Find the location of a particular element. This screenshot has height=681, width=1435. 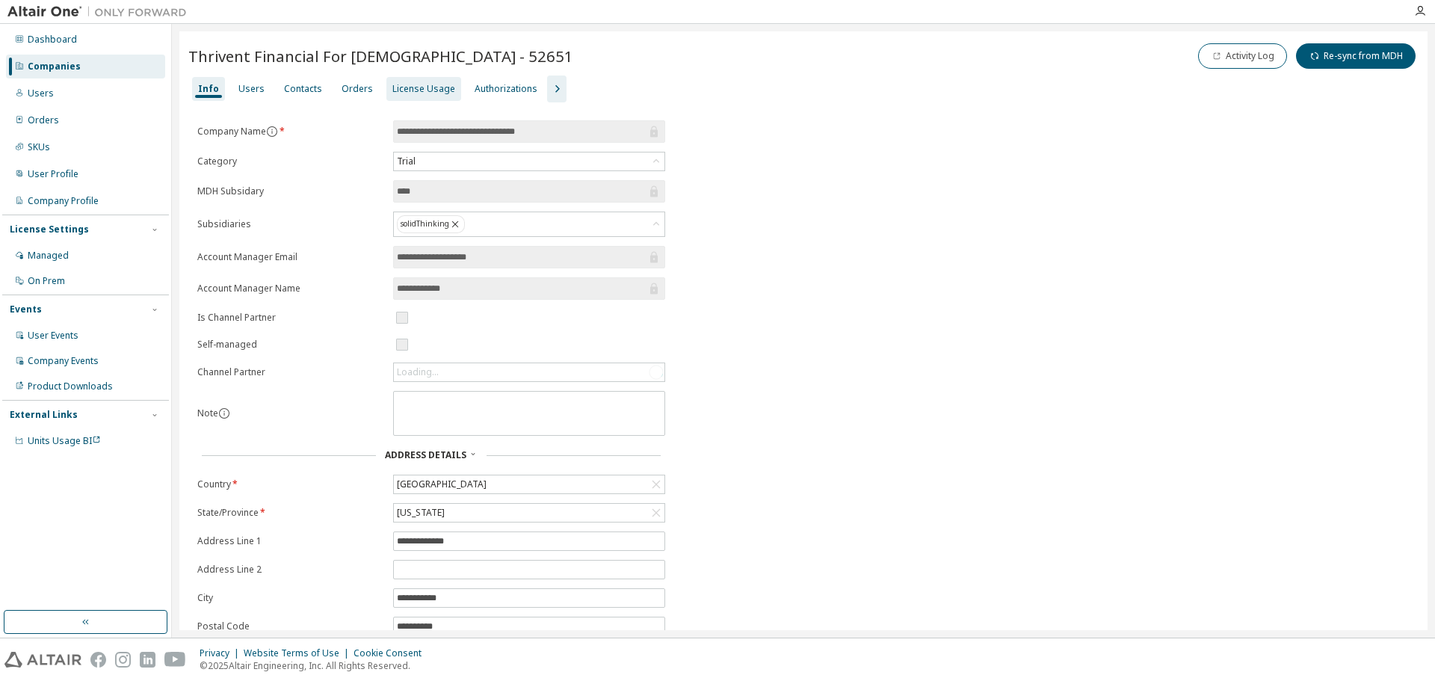

div: Contacts is located at coordinates (303, 89).